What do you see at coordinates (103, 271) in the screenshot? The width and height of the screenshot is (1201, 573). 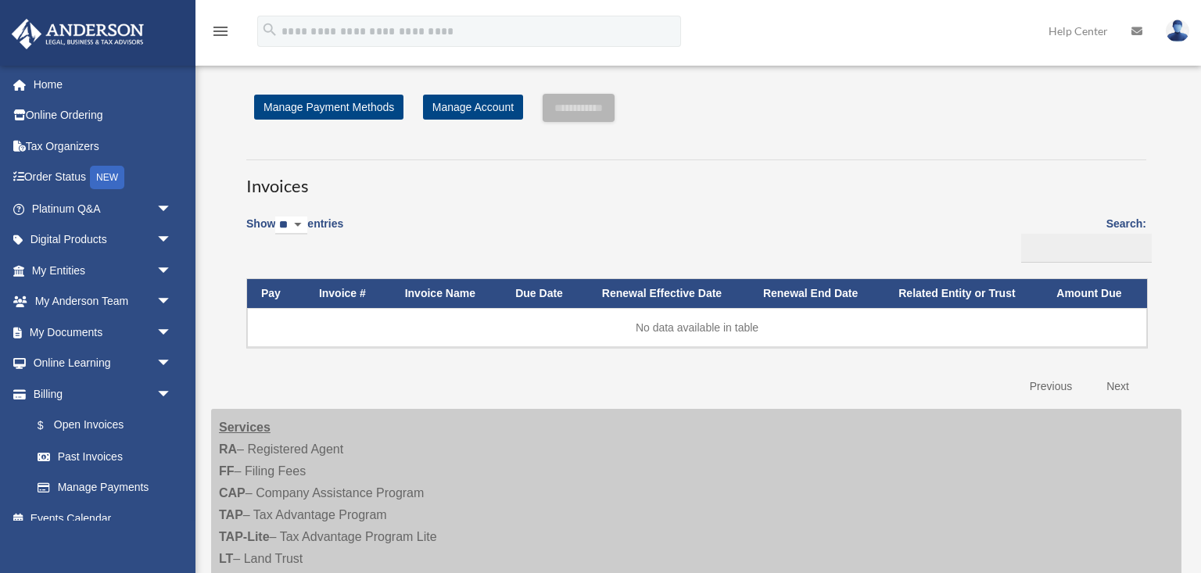 I see `a: My Entitiesarrow_drop_down` at bounding box center [103, 271].